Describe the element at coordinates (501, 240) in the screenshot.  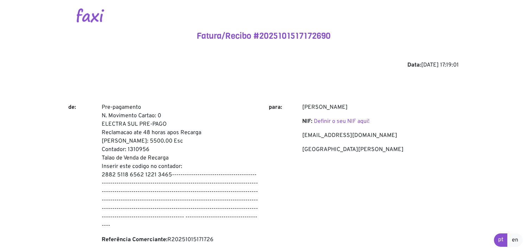
I see `a: pt` at that location.